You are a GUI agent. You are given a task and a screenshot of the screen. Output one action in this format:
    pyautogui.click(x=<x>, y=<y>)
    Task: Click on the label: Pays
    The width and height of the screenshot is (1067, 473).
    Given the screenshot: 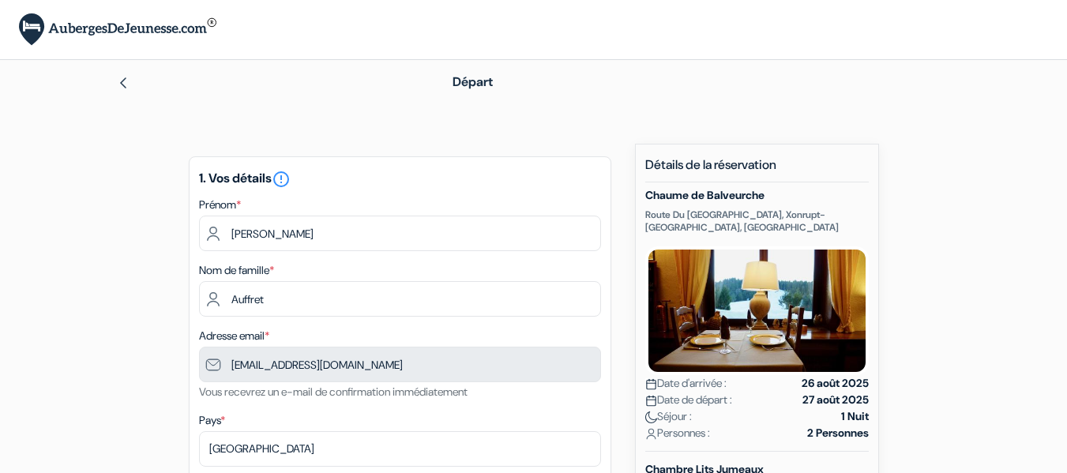 What is the action you would take?
    pyautogui.click(x=212, y=420)
    